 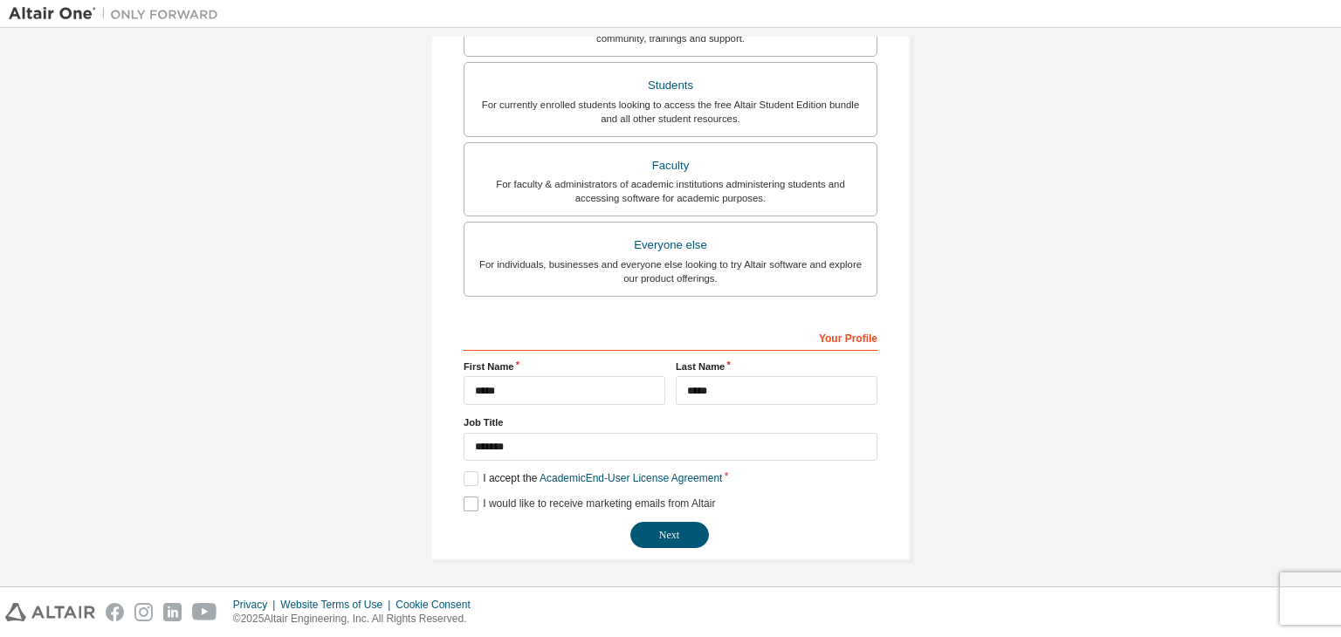 I want to click on div: For individuals, businesses and everyone else looking to try Altair software and explore our prod..., so click(x=671, y=272).